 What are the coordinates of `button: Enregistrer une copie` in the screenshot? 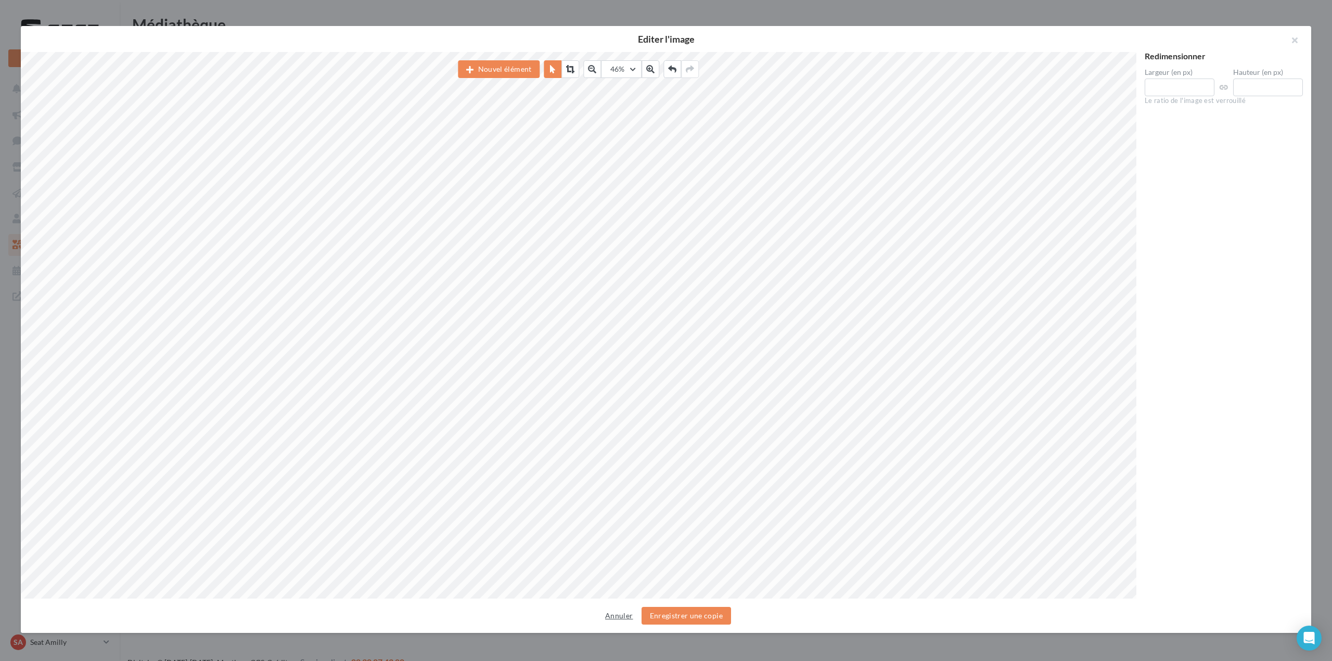 It's located at (686, 616).